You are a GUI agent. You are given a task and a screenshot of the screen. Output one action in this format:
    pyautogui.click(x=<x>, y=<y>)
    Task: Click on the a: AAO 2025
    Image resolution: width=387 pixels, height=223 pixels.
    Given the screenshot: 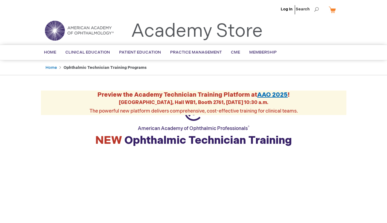 What is the action you would take?
    pyautogui.click(x=273, y=95)
    